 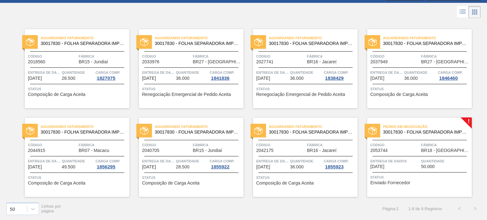 I want to click on span: 10/10/2025, so click(x=149, y=78).